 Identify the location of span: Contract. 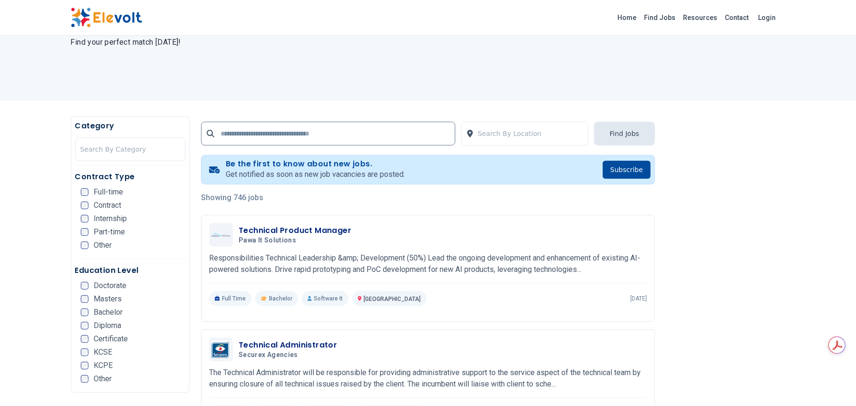
(108, 205).